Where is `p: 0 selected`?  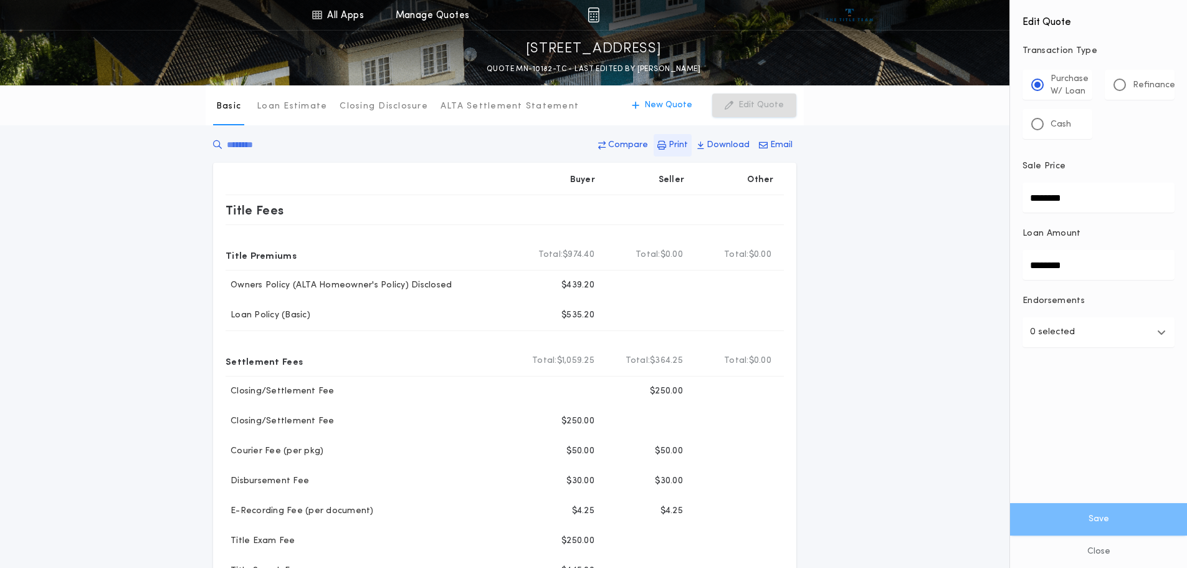
p: 0 selected is located at coordinates (1053, 332).